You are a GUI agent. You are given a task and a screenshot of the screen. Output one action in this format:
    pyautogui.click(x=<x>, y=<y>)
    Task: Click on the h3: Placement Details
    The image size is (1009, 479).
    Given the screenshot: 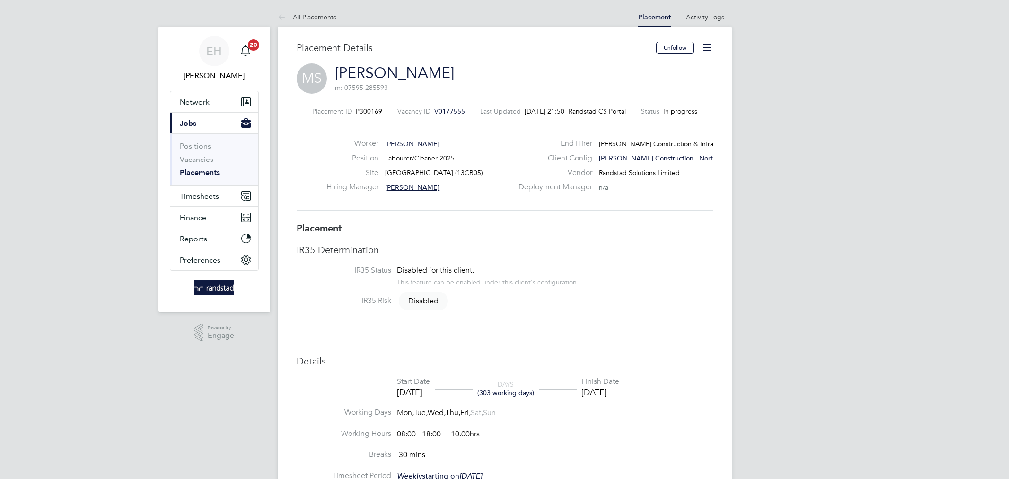 What is the action you would take?
    pyautogui.click(x=473, y=48)
    